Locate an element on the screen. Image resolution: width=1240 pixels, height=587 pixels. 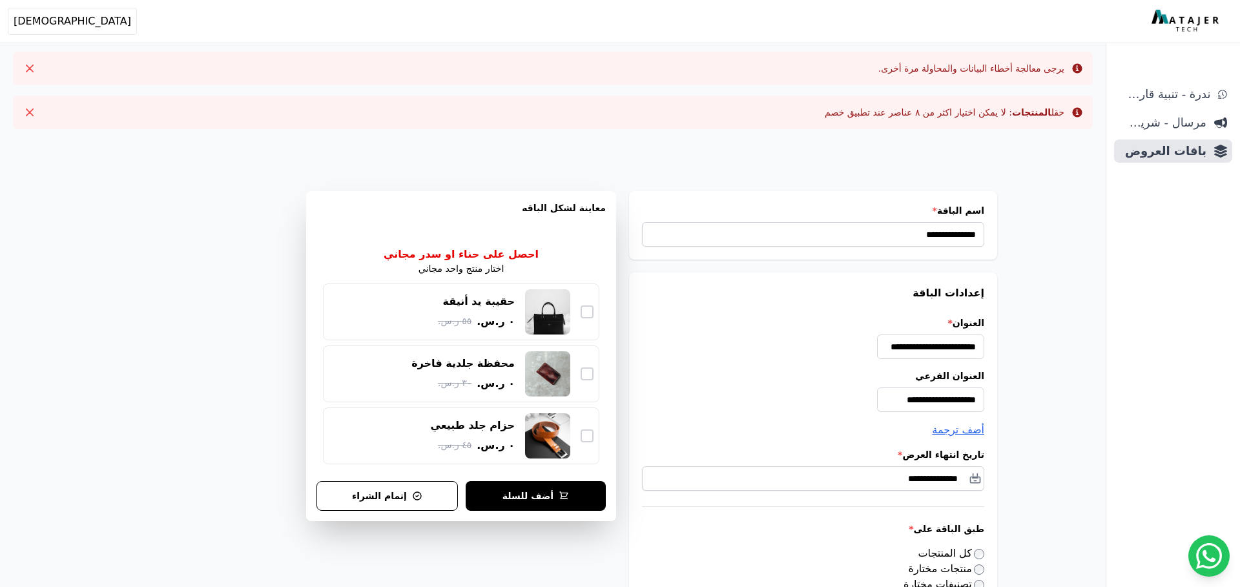
label: تاريخ انتهاء العرض is located at coordinates (813, 455).